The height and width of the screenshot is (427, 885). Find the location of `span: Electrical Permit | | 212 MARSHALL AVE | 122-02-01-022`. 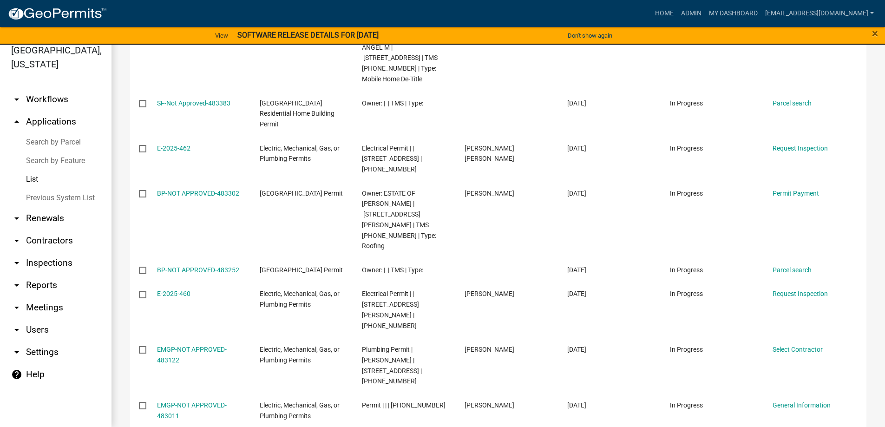

span: Electrical Permit | | 212 MARSHALL AVE | 122-02-01-022 is located at coordinates (390, 309).